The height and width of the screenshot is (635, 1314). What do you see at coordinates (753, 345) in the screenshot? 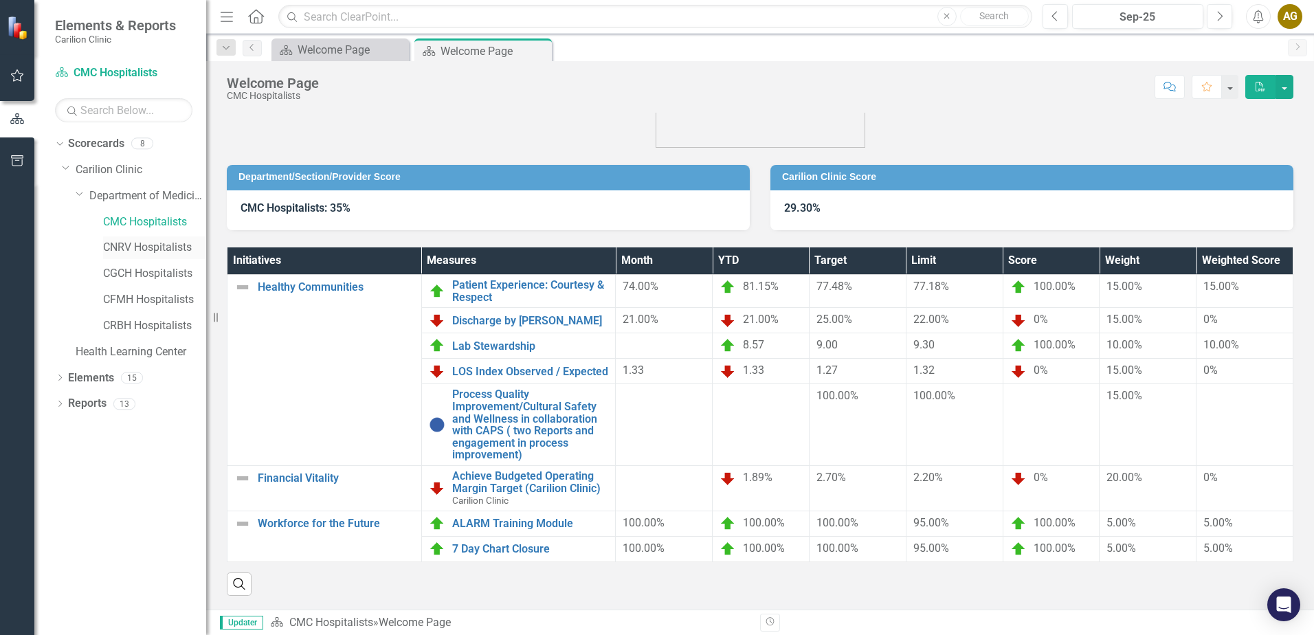
I see `span: 8.57` at bounding box center [753, 345].